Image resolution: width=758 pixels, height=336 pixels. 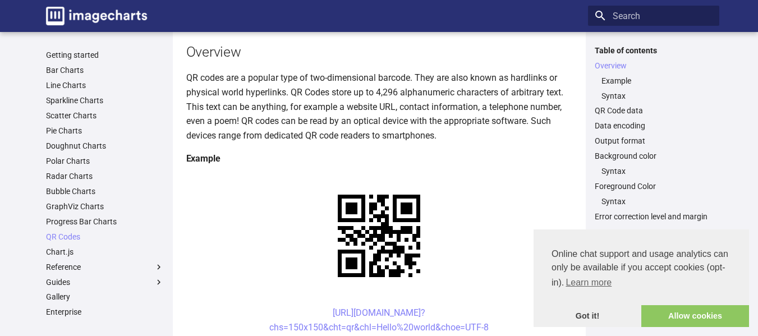 I want to click on a: Error correction level and margin, so click(x=654, y=217).